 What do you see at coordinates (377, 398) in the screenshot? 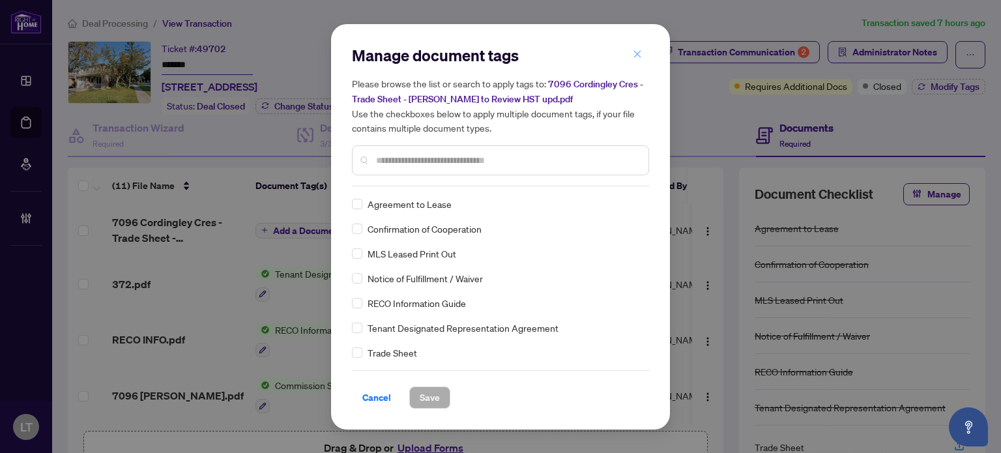
I see `button: Cancel` at bounding box center [377, 398].